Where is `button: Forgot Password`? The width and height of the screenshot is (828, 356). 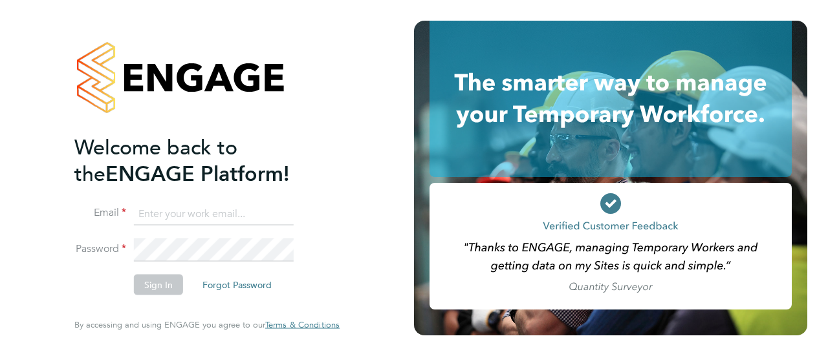 button: Forgot Password is located at coordinates (237, 285).